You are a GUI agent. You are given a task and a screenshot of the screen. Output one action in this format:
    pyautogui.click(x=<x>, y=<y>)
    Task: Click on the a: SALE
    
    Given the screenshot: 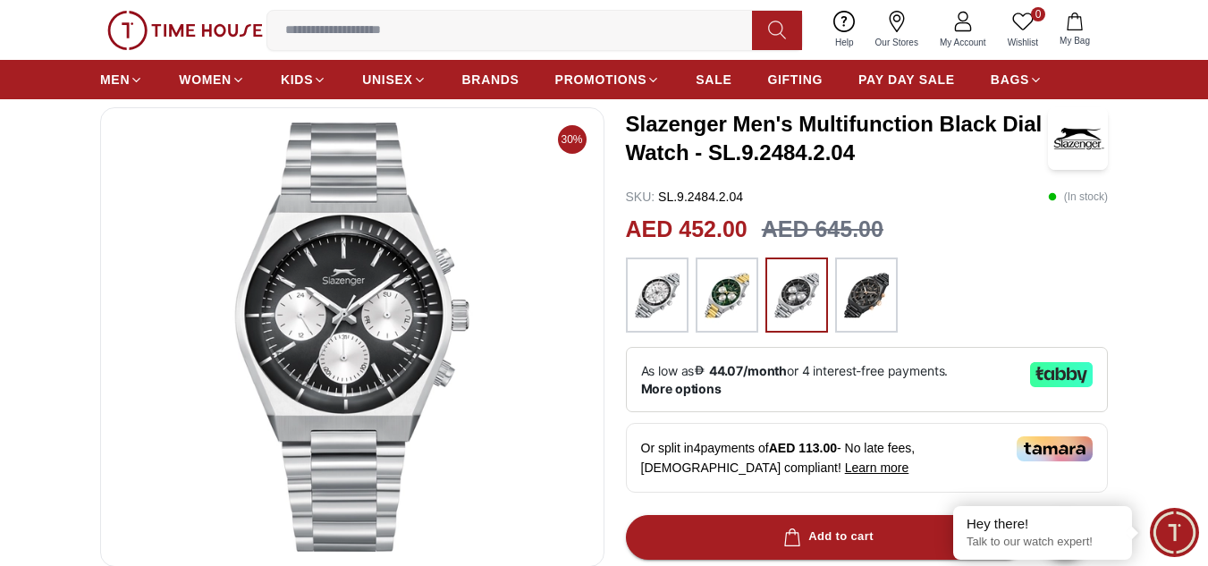 What is the action you would take?
    pyautogui.click(x=713, y=80)
    